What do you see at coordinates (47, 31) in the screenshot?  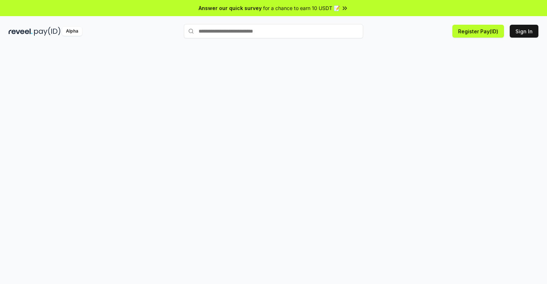 I see `img: pay_id` at bounding box center [47, 31].